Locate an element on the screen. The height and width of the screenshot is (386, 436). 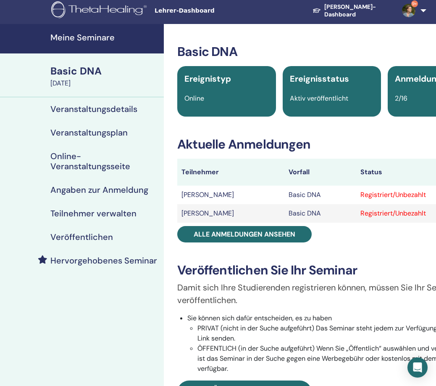
div: Basic DNA is located at coordinates (105, 71).